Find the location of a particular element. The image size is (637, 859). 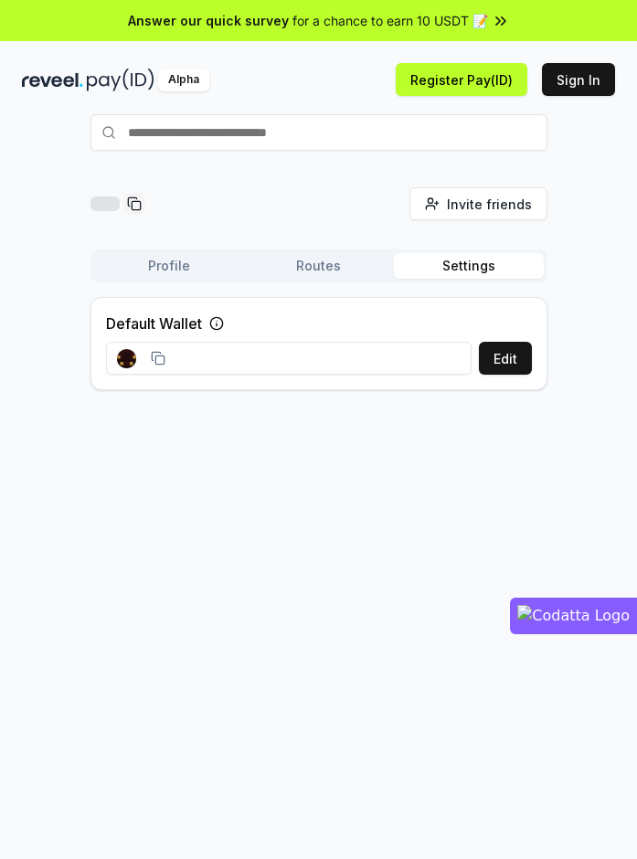

span: for a chance to earn 10 USDT 📝 is located at coordinates (390, 20).